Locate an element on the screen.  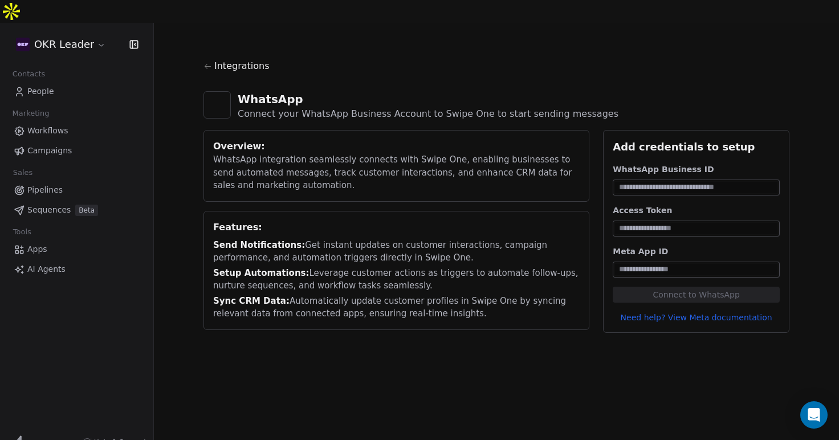
a: Need help? View Meta documentation is located at coordinates (696, 318).